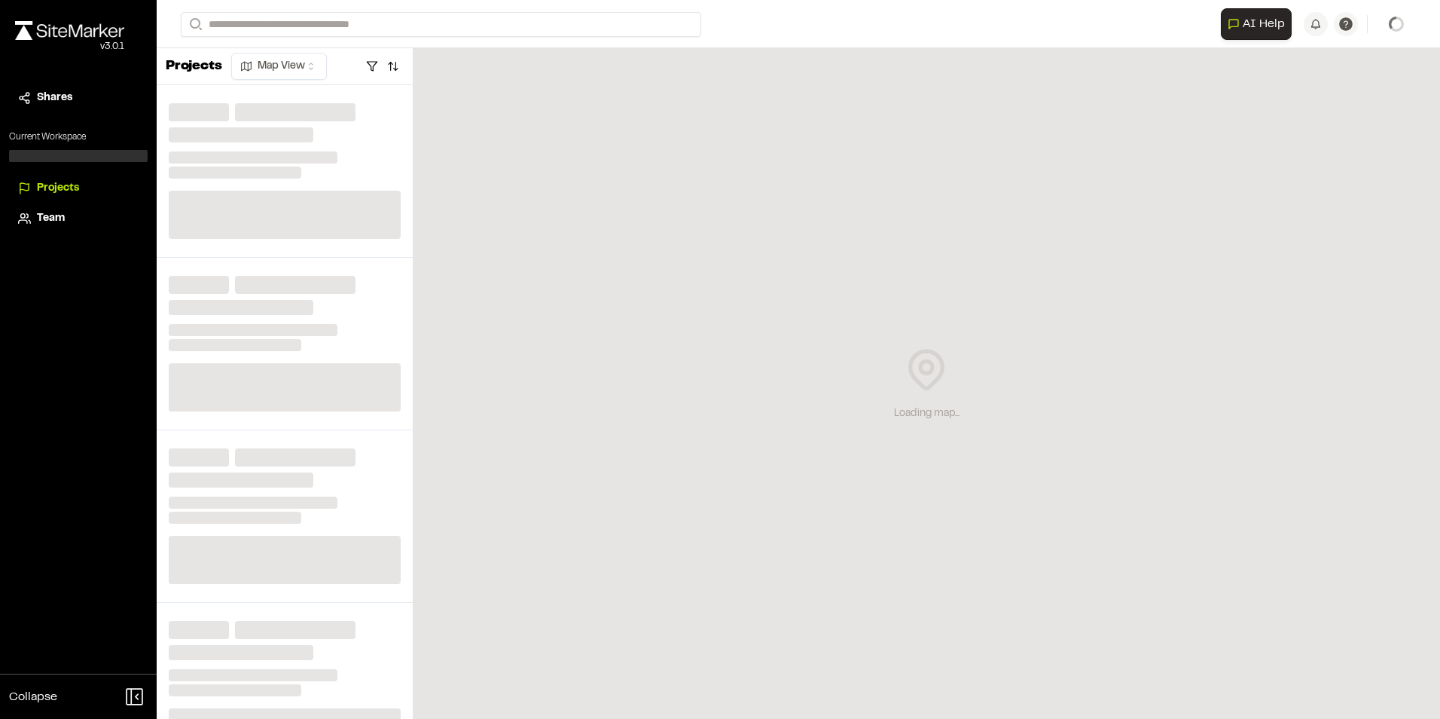 This screenshot has width=1440, height=719. I want to click on div: Oh geez...please don't..., so click(69, 47).